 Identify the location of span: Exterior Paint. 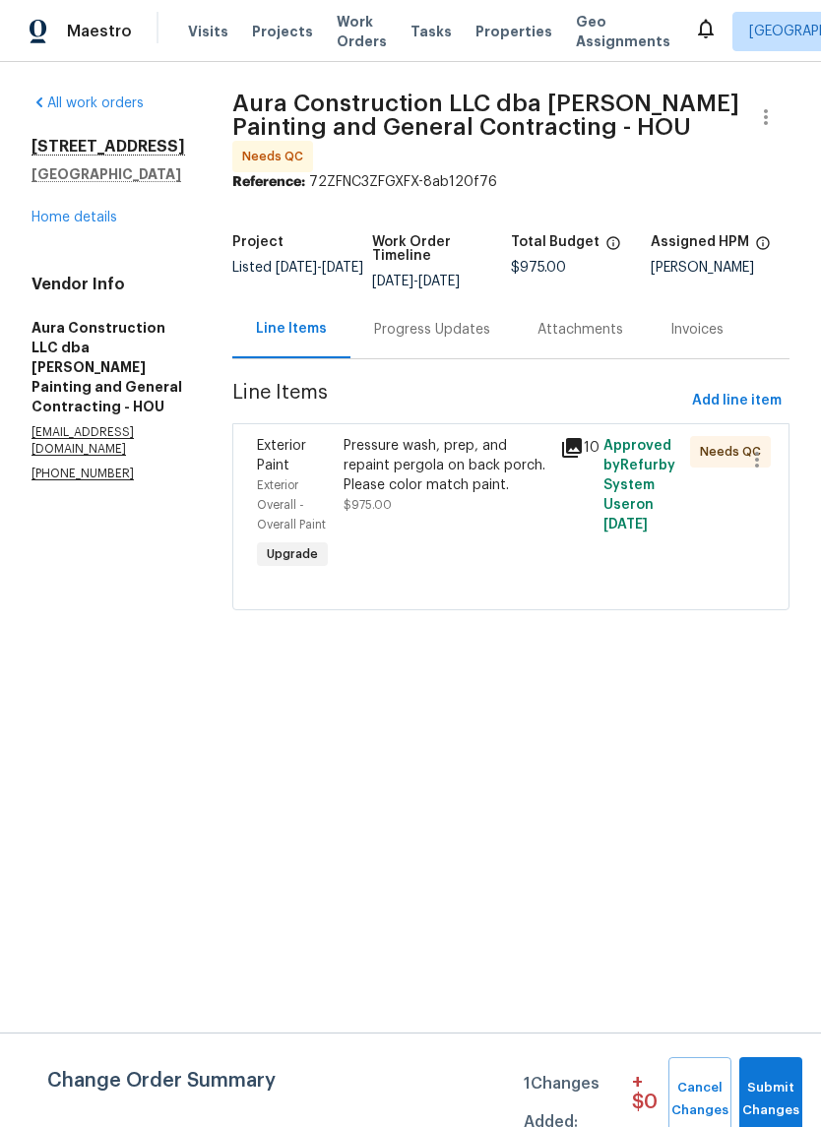
(281, 456).